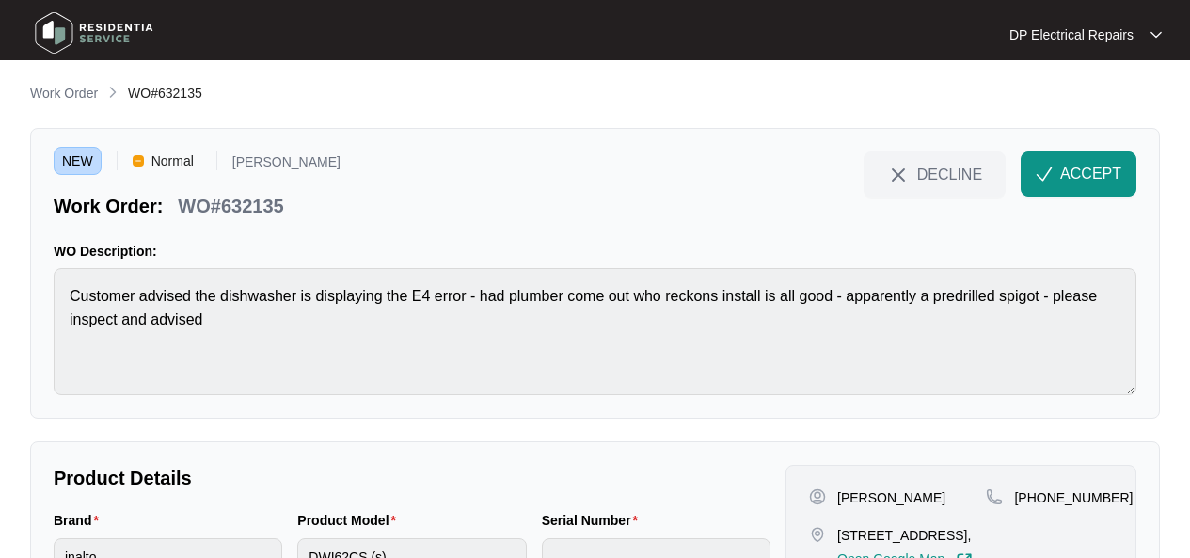 This screenshot has height=558, width=1190. I want to click on img: residentia service logo, so click(94, 33).